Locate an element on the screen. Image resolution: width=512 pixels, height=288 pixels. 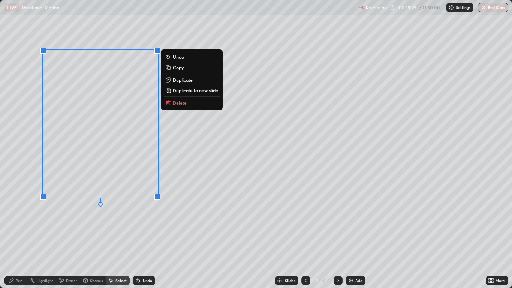
div: Highlight is located at coordinates (45, 280).